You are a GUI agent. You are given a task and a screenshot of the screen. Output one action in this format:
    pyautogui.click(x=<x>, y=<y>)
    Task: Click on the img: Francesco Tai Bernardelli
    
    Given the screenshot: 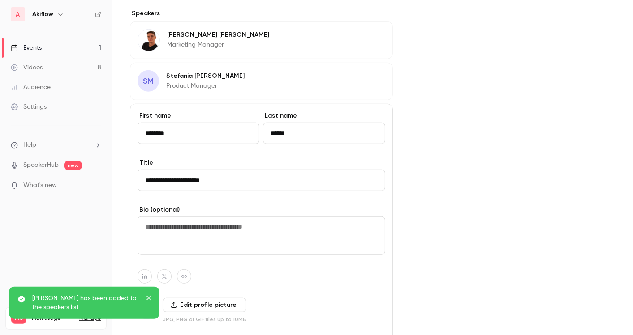 What is the action you would take?
    pyautogui.click(x=149, y=40)
    